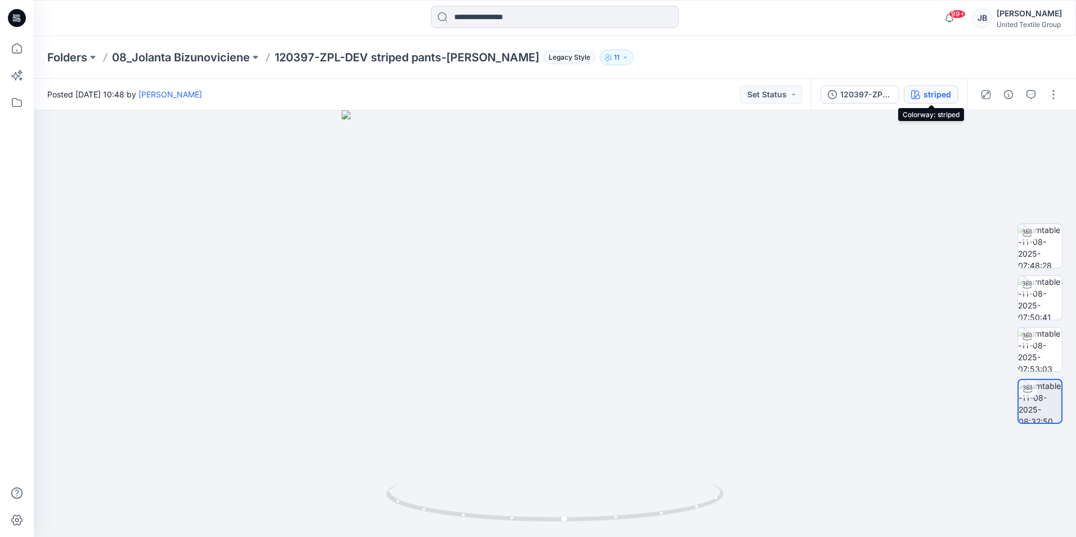 This screenshot has width=1076, height=537. I want to click on img: turntable-11-08-2025-07:48:28, so click(1040, 246).